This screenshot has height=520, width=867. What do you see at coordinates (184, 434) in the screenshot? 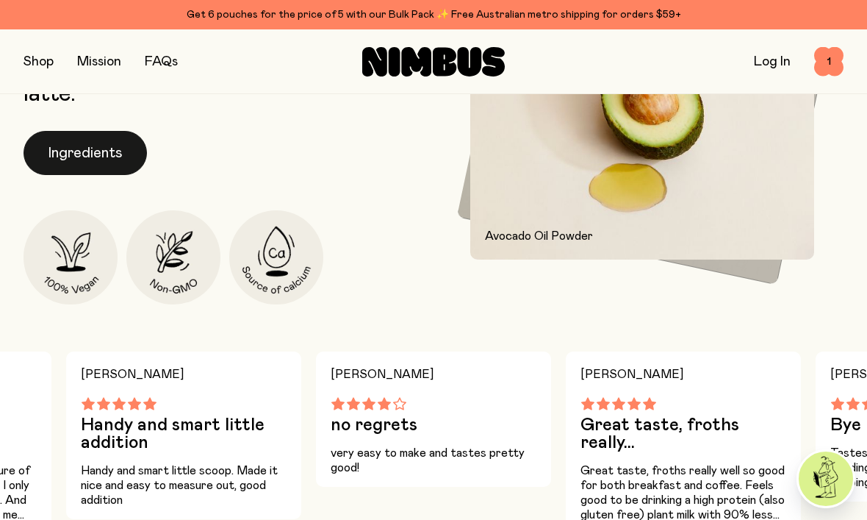
I see `h3: Handy and smart little addition` at bounding box center [184, 434].